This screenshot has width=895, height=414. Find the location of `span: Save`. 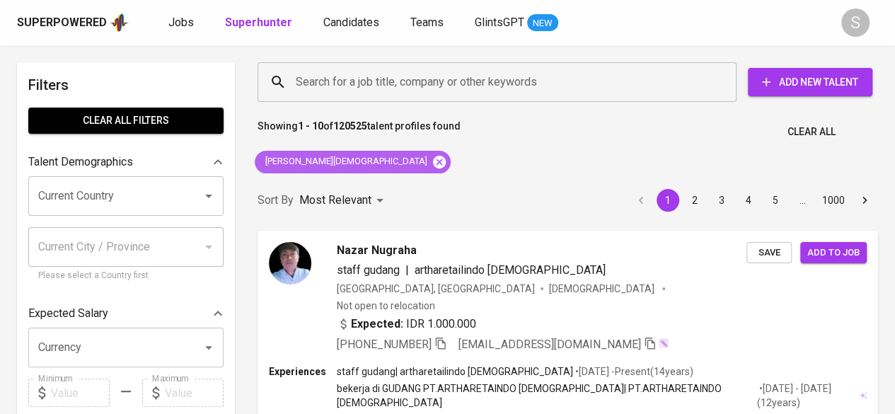

span: Save is located at coordinates (769, 253).